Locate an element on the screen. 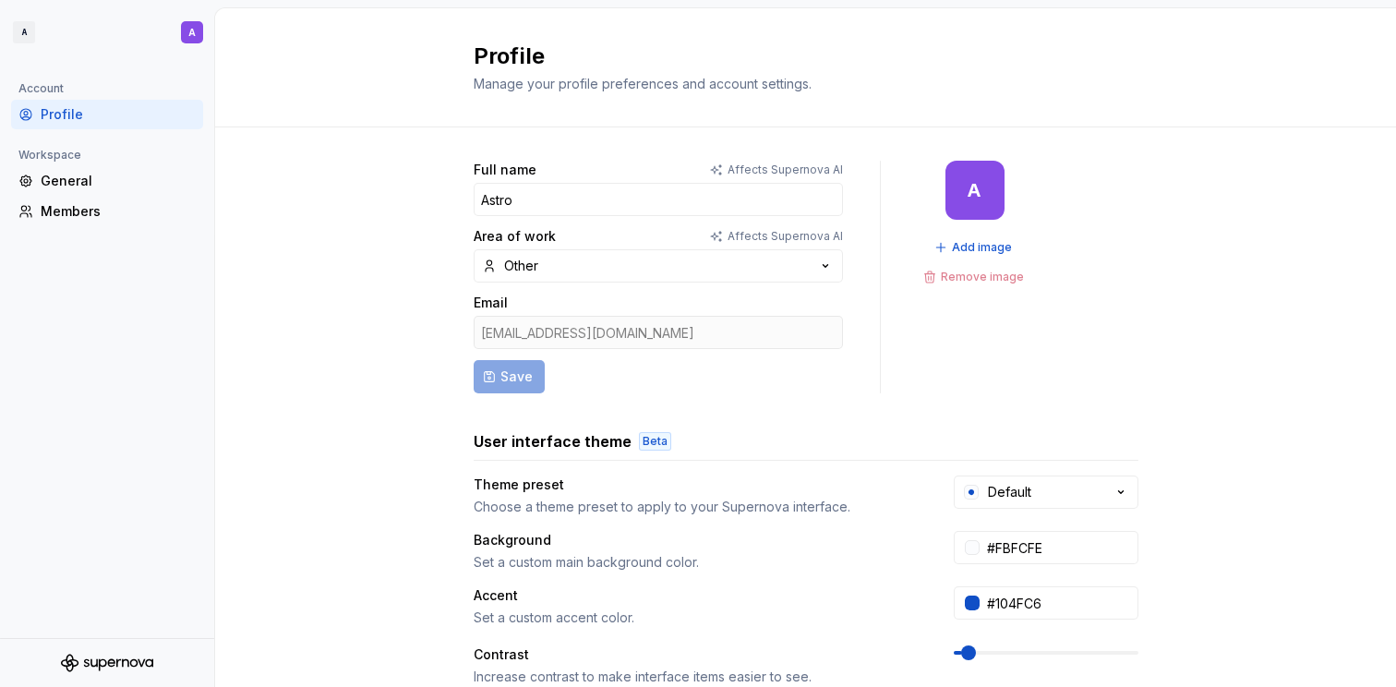 The height and width of the screenshot is (687, 1396). label: Email is located at coordinates (490, 303).